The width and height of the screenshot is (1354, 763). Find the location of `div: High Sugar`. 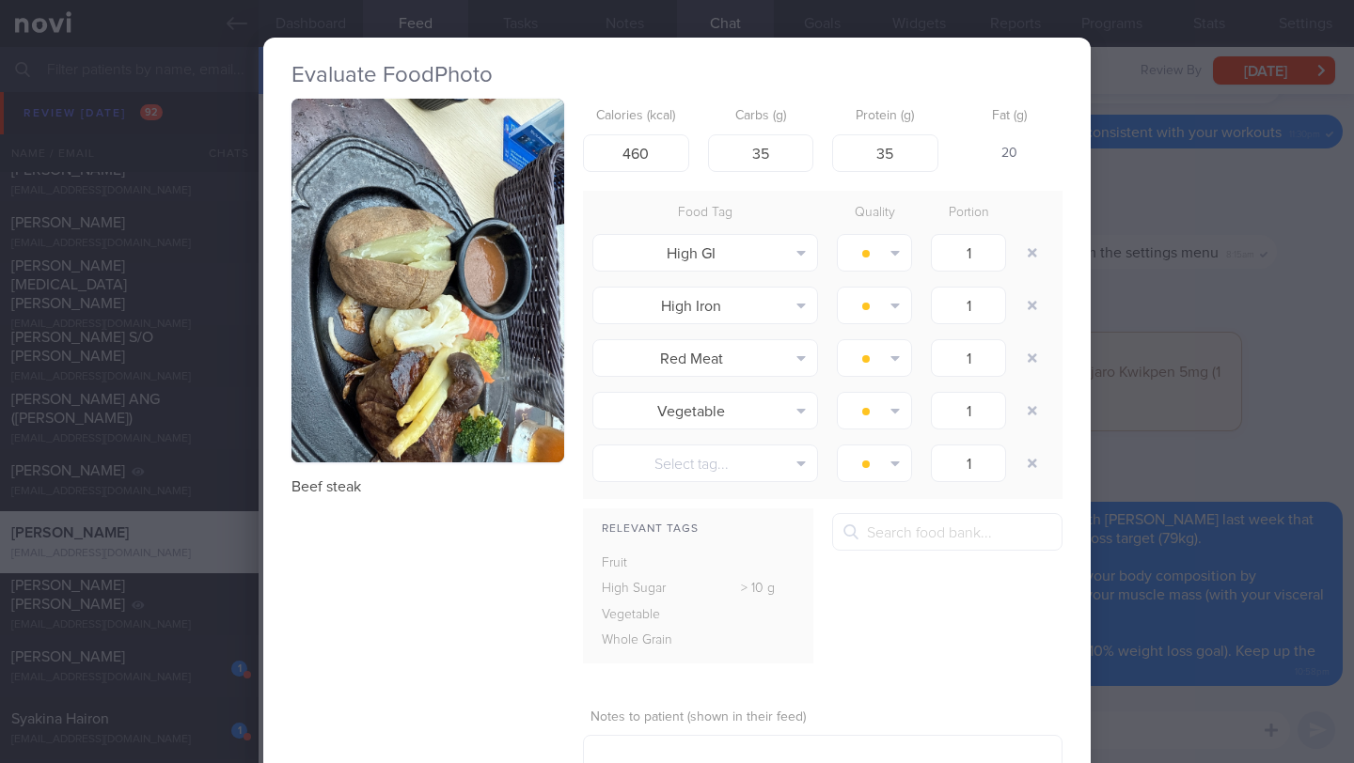

div: High Sugar is located at coordinates (643, 589).